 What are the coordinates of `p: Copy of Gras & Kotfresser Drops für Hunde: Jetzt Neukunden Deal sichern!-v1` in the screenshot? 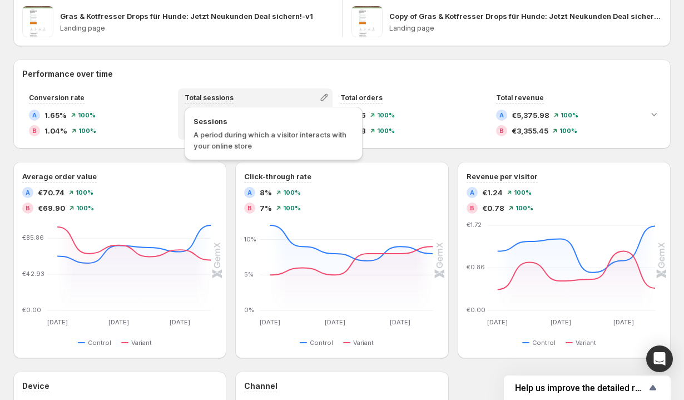 It's located at (525, 16).